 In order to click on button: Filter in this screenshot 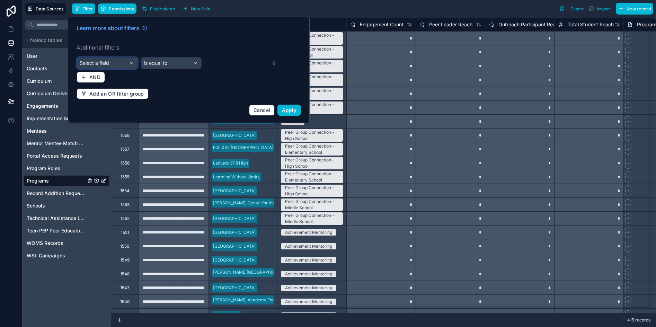, I will do `click(84, 9)`.